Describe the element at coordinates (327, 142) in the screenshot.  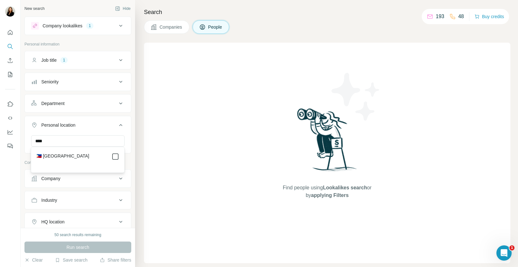
I see `img: Surfe Illustration - Woman searching with binoculars` at that location.